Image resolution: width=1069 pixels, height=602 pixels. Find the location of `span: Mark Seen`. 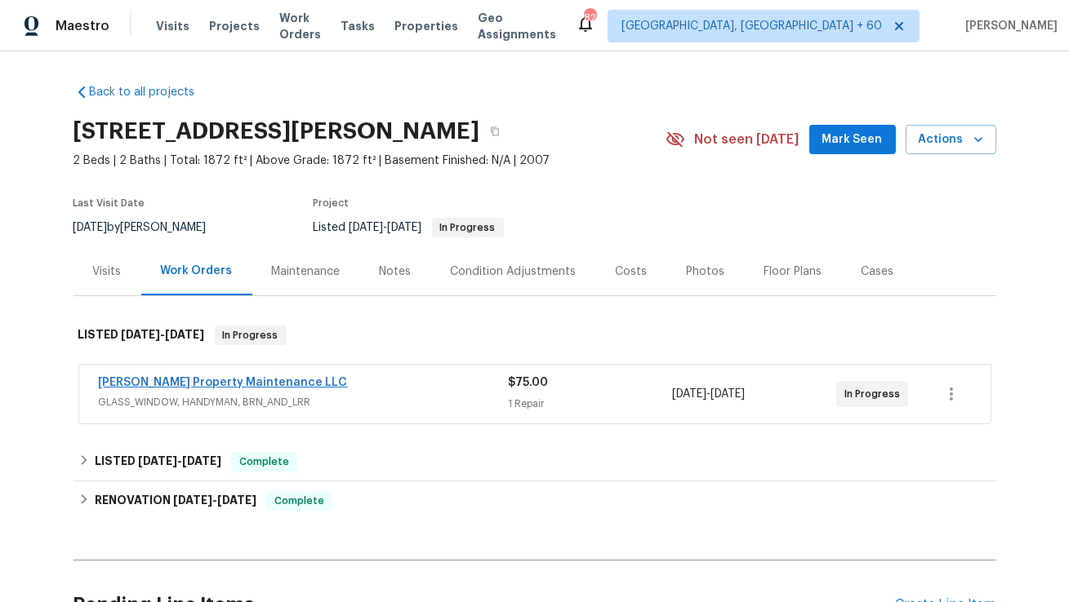

span: Mark Seen is located at coordinates (852, 140).